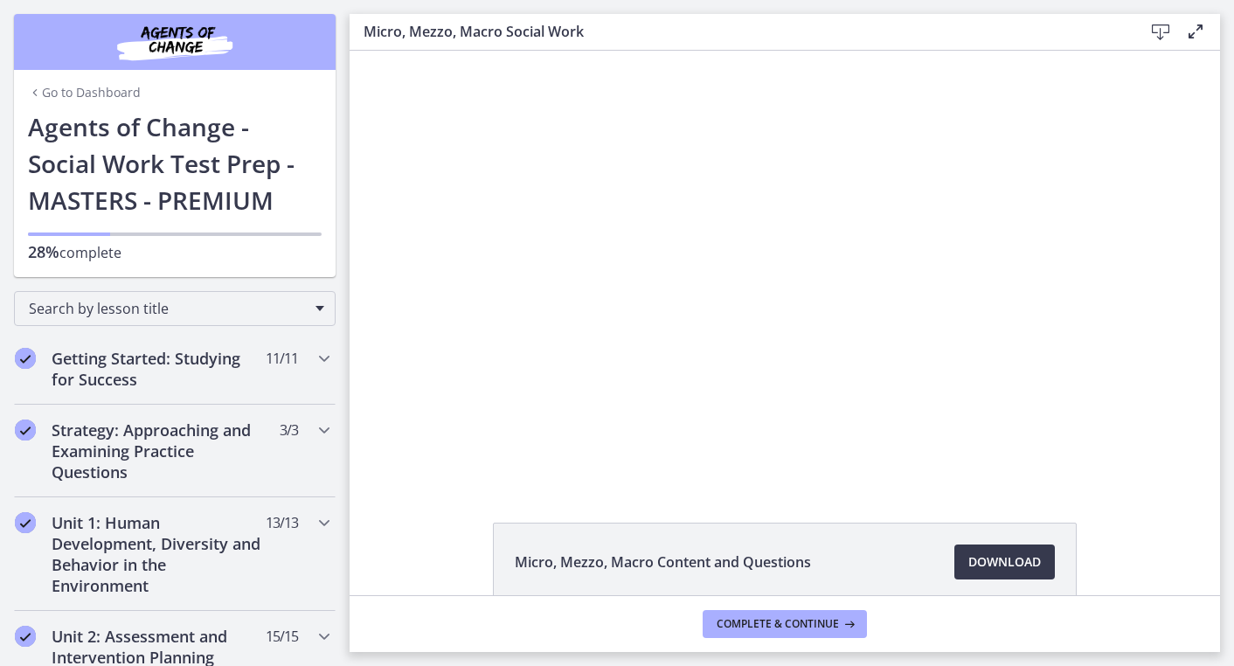 The height and width of the screenshot is (666, 1234). What do you see at coordinates (1004, 562) in the screenshot?
I see `a: Download` at bounding box center [1004, 562].